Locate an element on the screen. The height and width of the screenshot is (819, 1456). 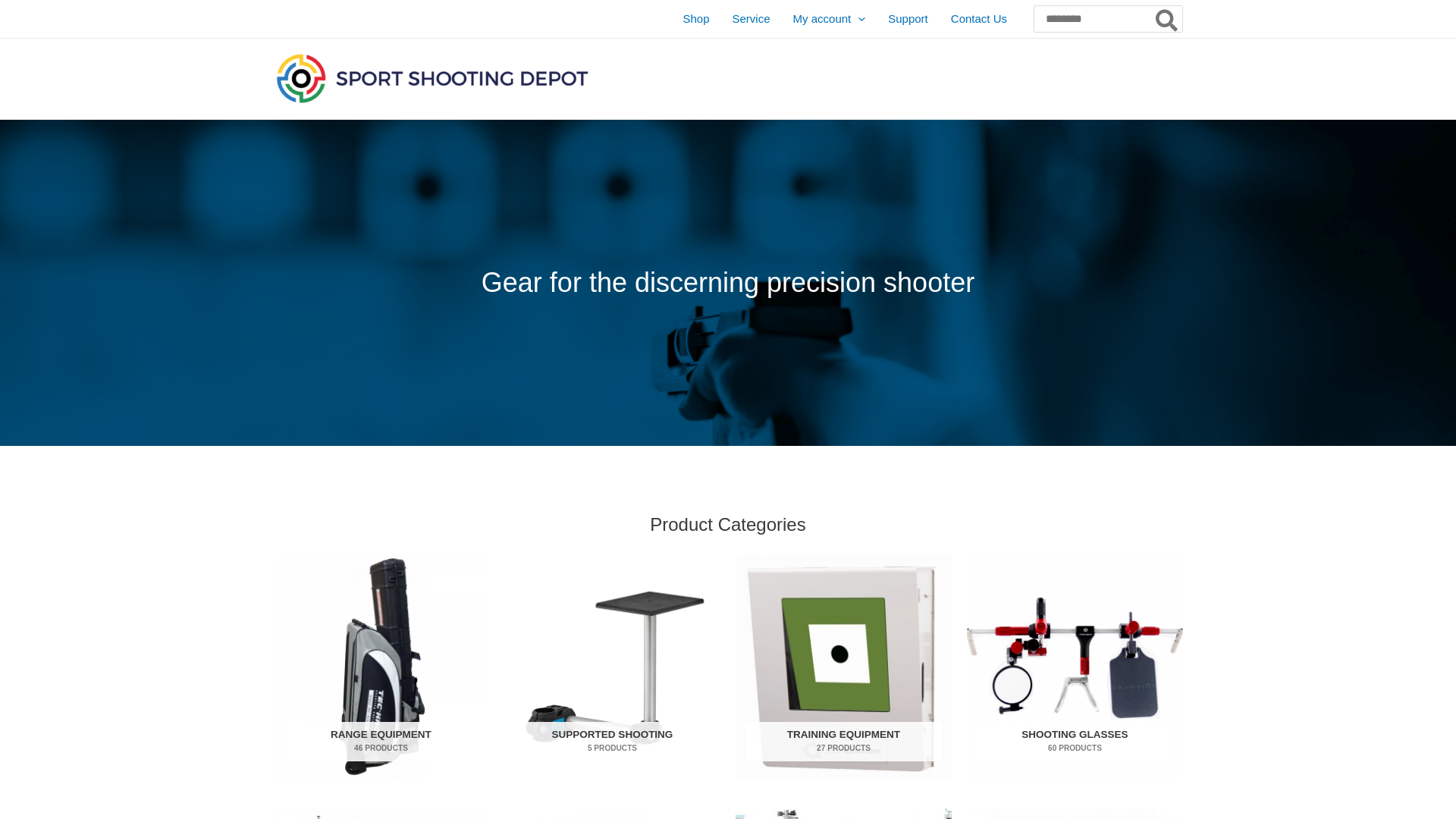
mark: 5 Products is located at coordinates (612, 748).